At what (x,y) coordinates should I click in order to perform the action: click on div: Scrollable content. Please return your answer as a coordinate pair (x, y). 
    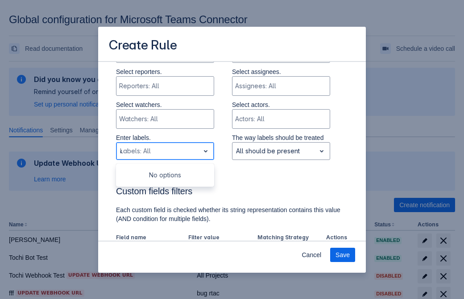
    Looking at the image, I should click on (232, 151).